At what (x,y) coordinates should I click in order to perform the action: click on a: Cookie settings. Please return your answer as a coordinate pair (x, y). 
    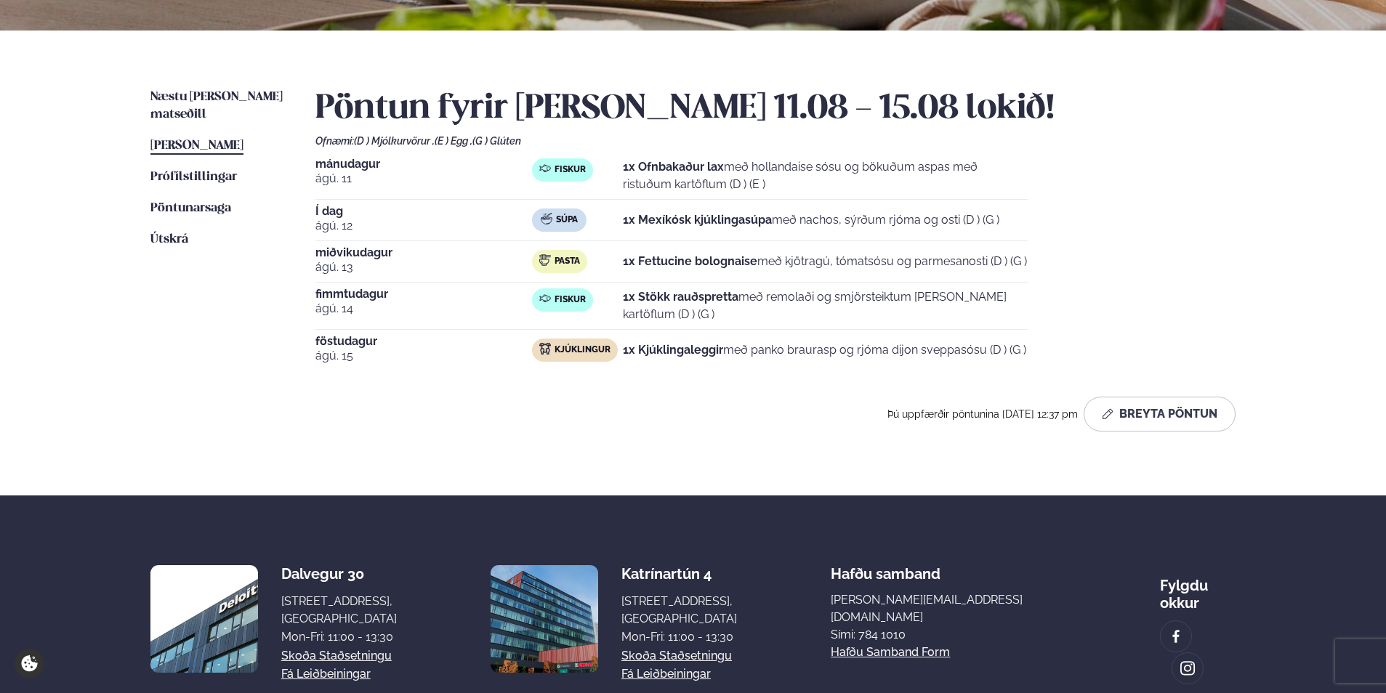
    Looking at the image, I should click on (29, 663).